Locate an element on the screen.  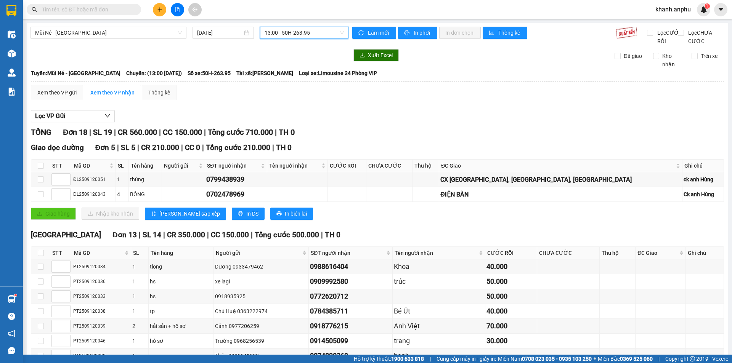
td: PT2509120034 is located at coordinates (101, 267).